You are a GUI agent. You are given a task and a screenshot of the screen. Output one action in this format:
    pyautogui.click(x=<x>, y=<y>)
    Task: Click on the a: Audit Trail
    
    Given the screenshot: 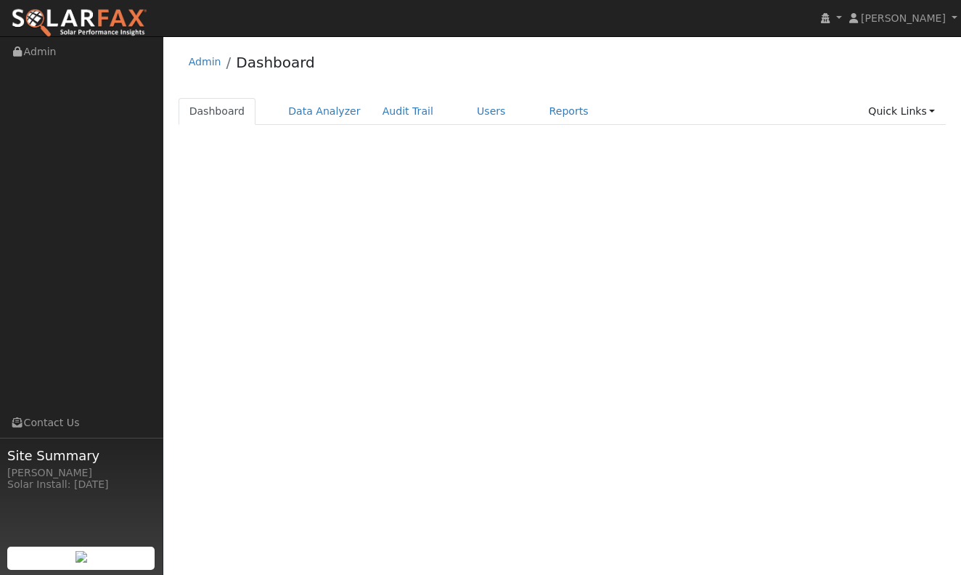 What is the action you would take?
    pyautogui.click(x=408, y=111)
    